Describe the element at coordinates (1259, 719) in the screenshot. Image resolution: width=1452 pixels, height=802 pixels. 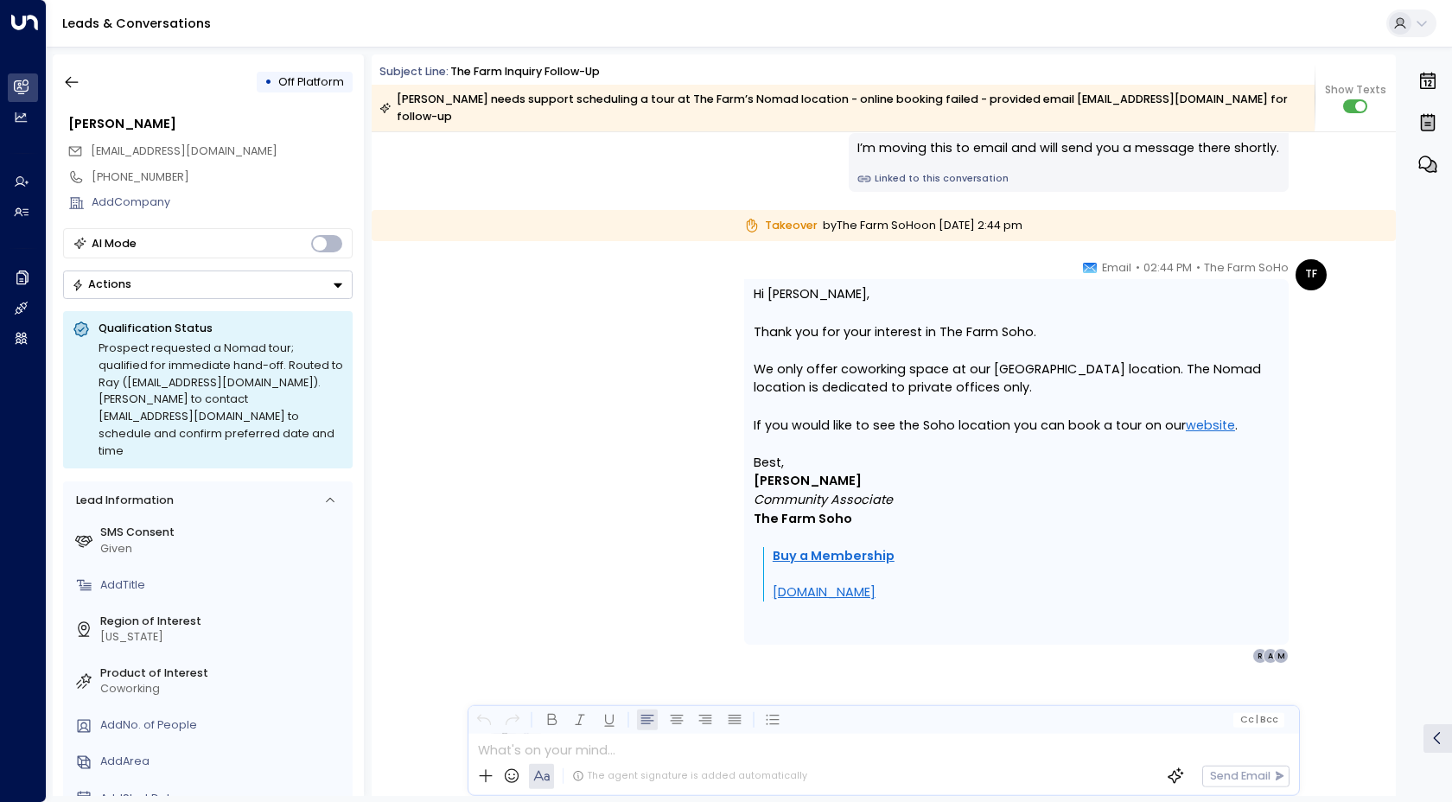
I see `button: Cc|Bcc` at that location.